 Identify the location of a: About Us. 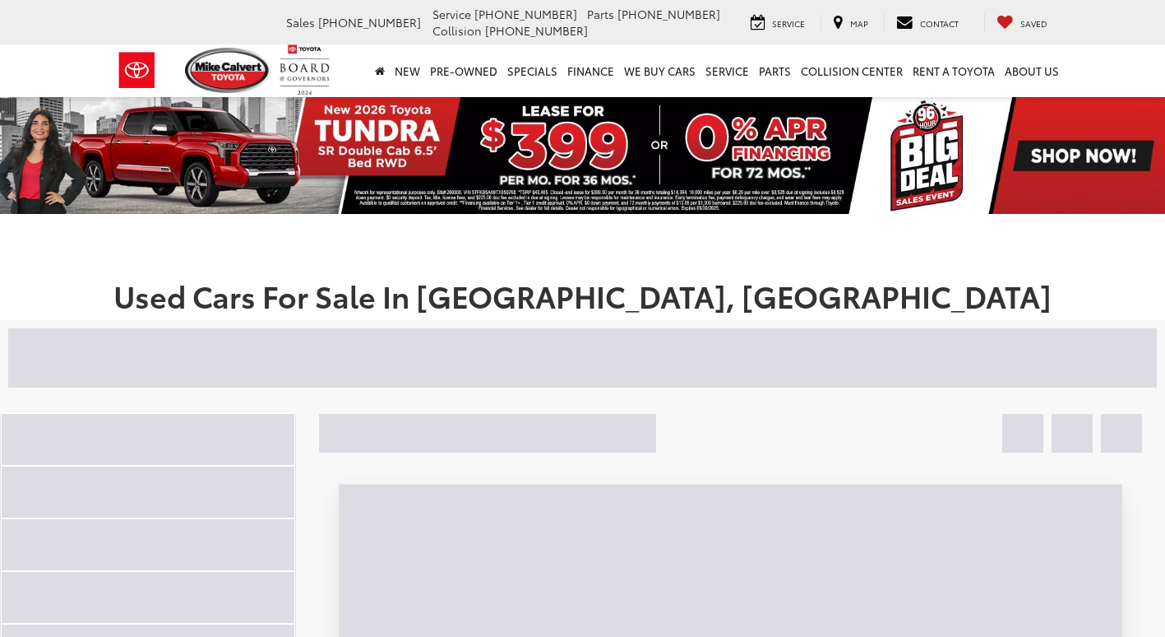
(1032, 71).